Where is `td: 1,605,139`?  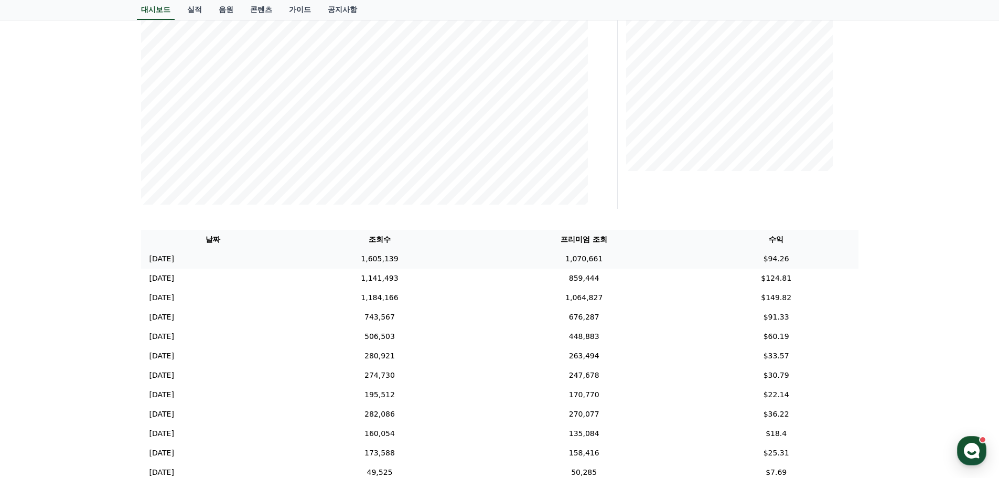 td: 1,605,139 is located at coordinates (379, 258).